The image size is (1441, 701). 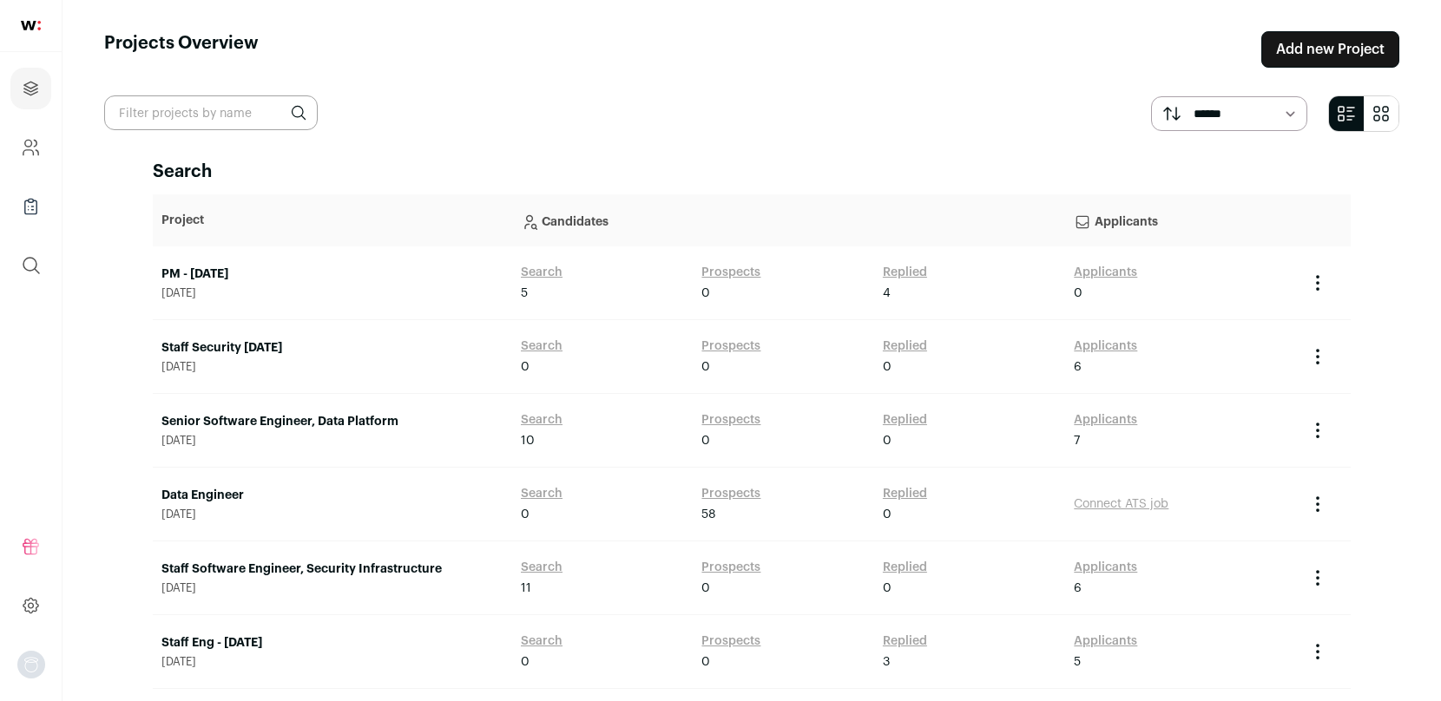 I want to click on input: Filter projects by name, so click(x=211, y=113).